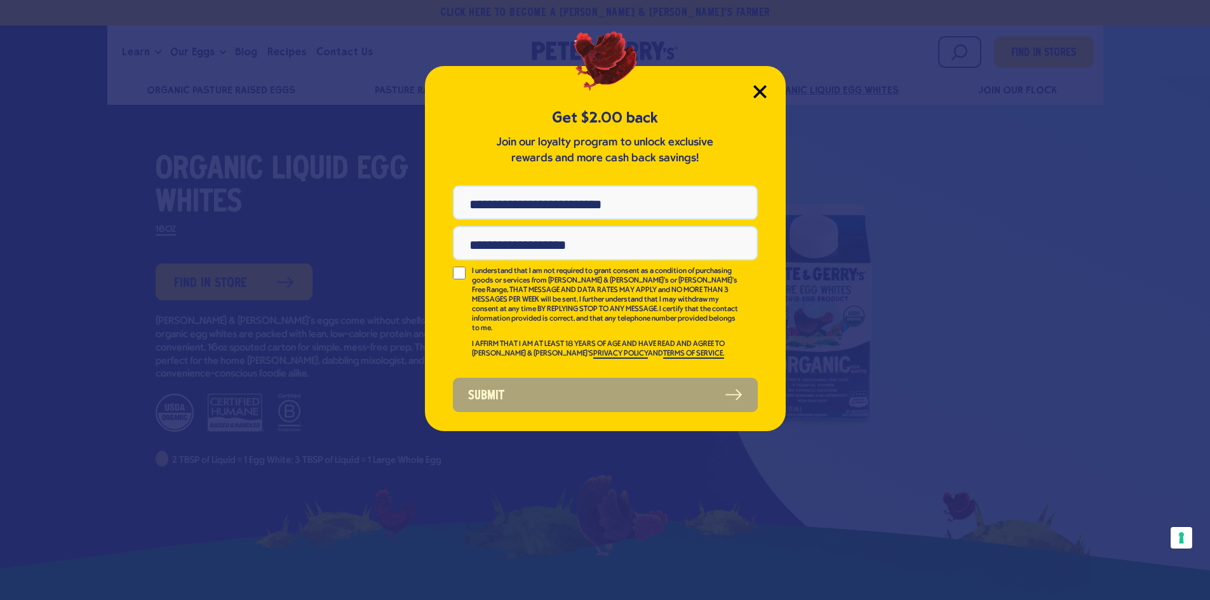  I want to click on p: Join our loyalty program to unlock exclusive rewards and more cash back savings!, so click(605, 151).